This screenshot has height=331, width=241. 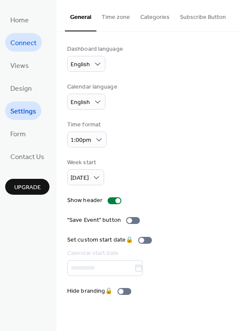 What do you see at coordinates (85, 201) in the screenshot?
I see `div: Show header` at bounding box center [85, 201].